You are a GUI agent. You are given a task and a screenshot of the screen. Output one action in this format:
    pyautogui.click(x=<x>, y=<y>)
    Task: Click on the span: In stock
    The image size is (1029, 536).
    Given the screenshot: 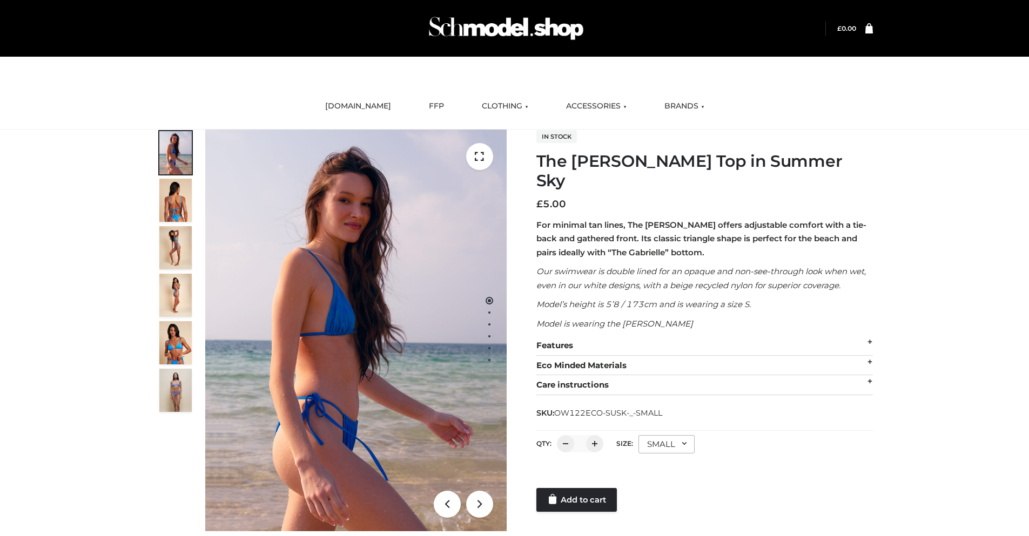 What is the action you would take?
    pyautogui.click(x=556, y=137)
    